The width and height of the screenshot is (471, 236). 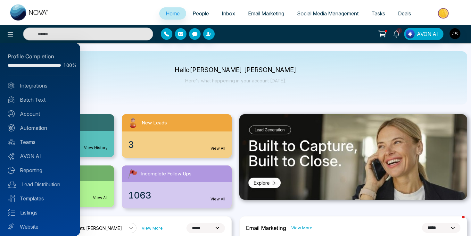 What do you see at coordinates (40, 100) in the screenshot?
I see `a: Batch Text` at bounding box center [40, 100].